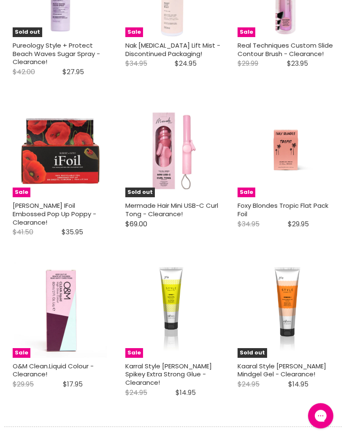  I want to click on a: Mermade Hair Mini USB-C Curl Tong - Clearance!, so click(172, 210).